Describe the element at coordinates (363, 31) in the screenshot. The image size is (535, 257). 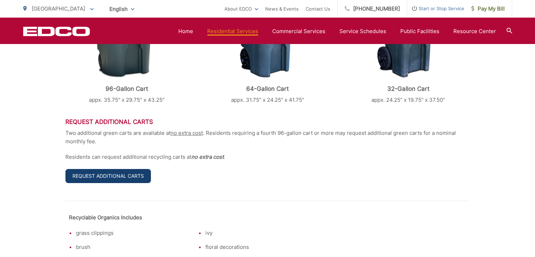
I see `a: Service Schedules` at that location.